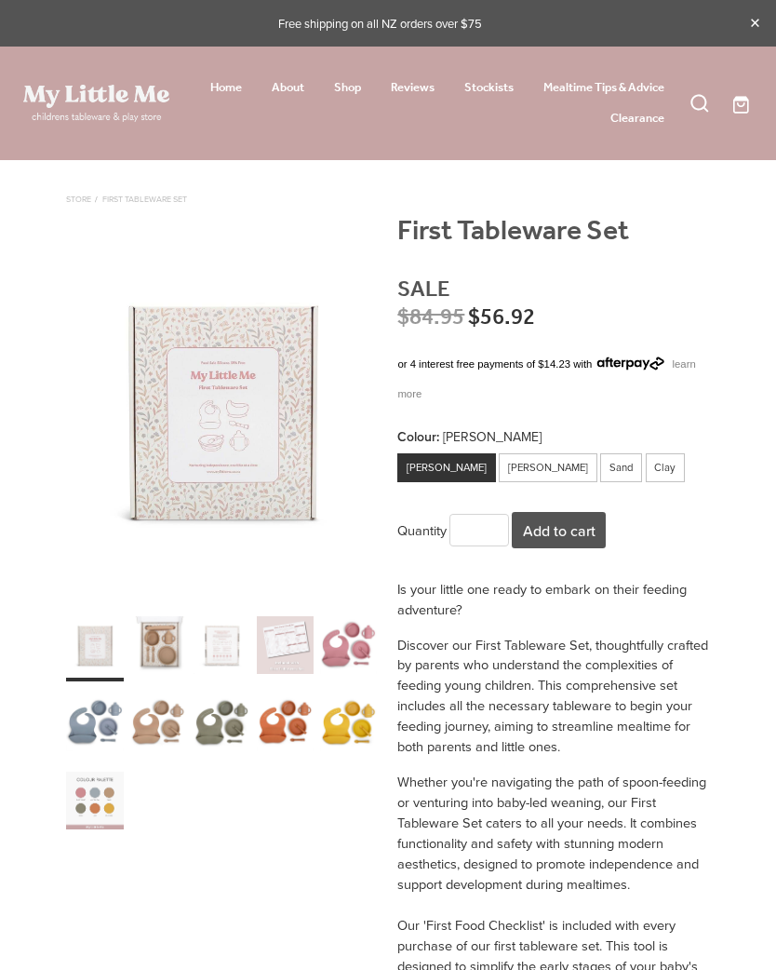 The height and width of the screenshot is (970, 776). Describe the element at coordinates (221, 526) in the screenshot. I see `div: carousel` at that location.